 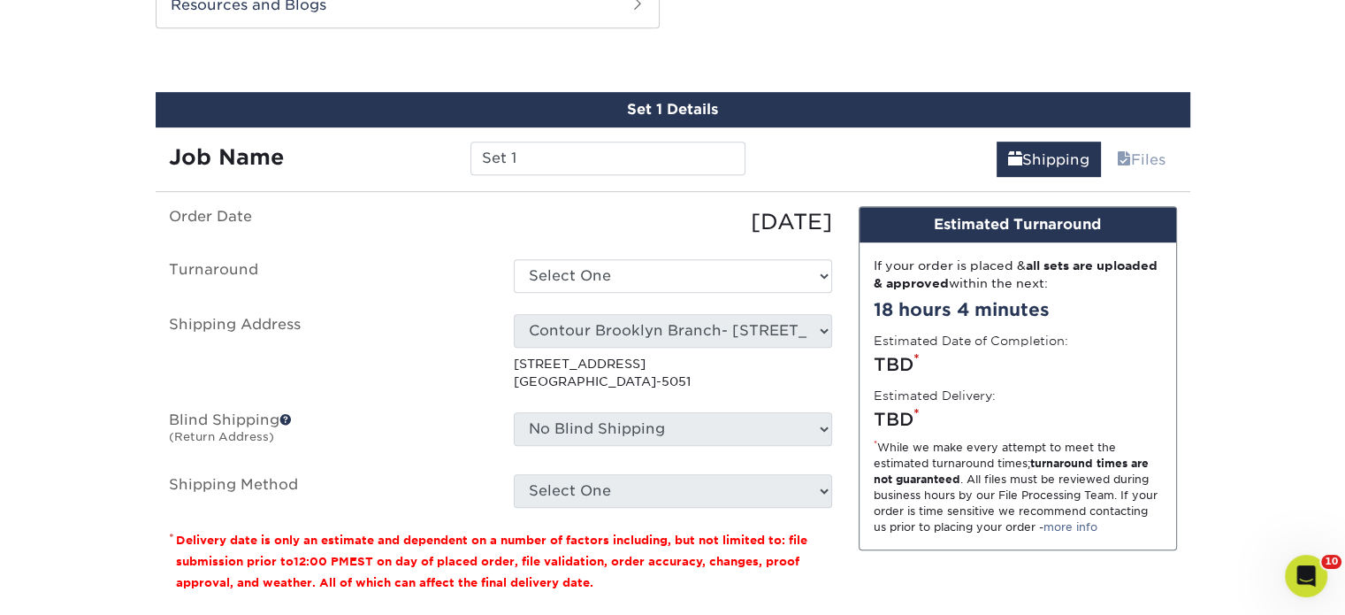 What do you see at coordinates (1011, 471) in the screenshot?
I see `strong: turnaround times are not guaranteed` at bounding box center [1011, 471].